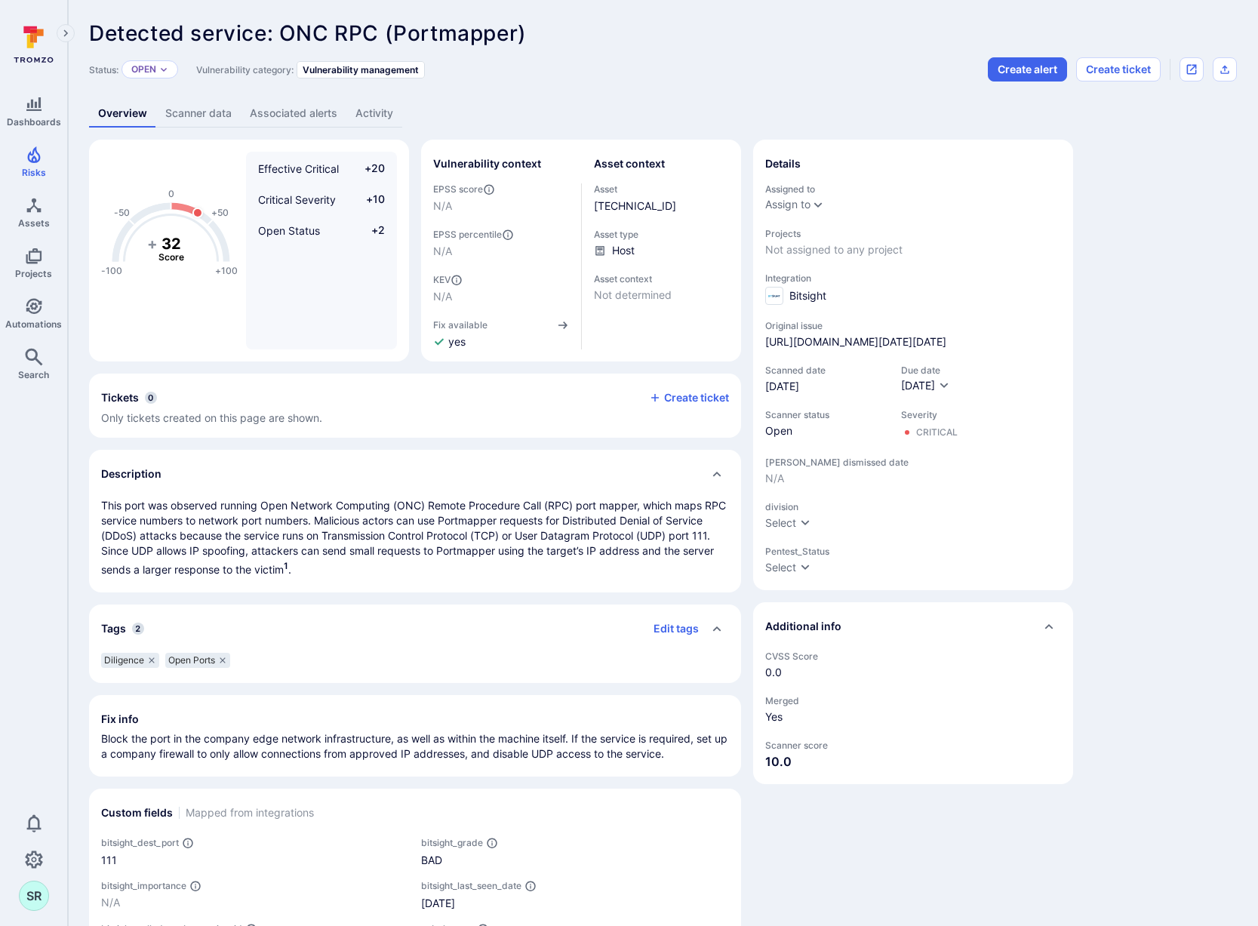 This screenshot has width=1258, height=926. I want to click on span: Projects, so click(33, 273).